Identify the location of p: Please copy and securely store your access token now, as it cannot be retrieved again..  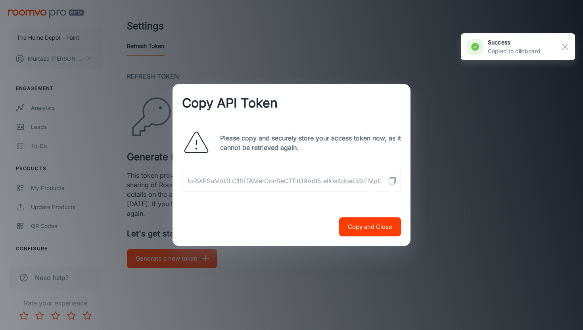
(310, 143).